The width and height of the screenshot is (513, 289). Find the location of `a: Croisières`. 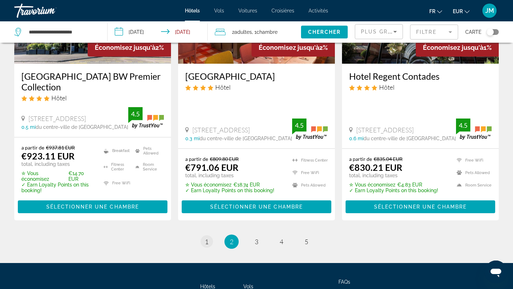

a: Croisières is located at coordinates (283, 11).